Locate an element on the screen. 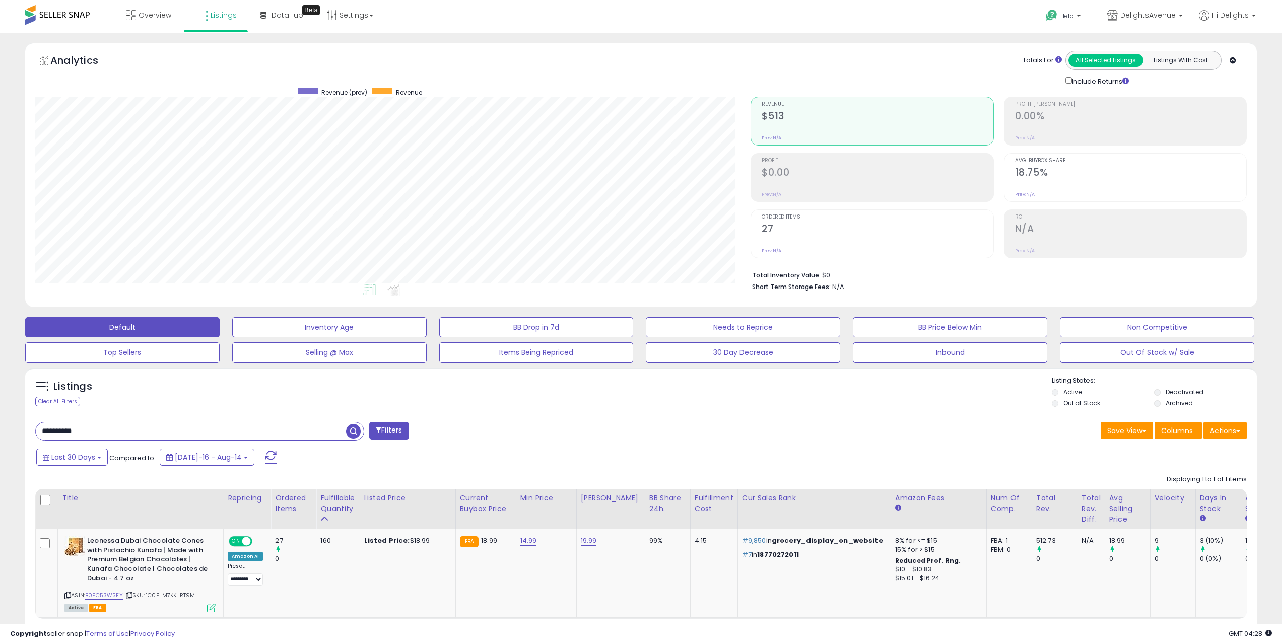 The height and width of the screenshot is (644, 1282). button: Listings With Cost is located at coordinates (1180, 60).